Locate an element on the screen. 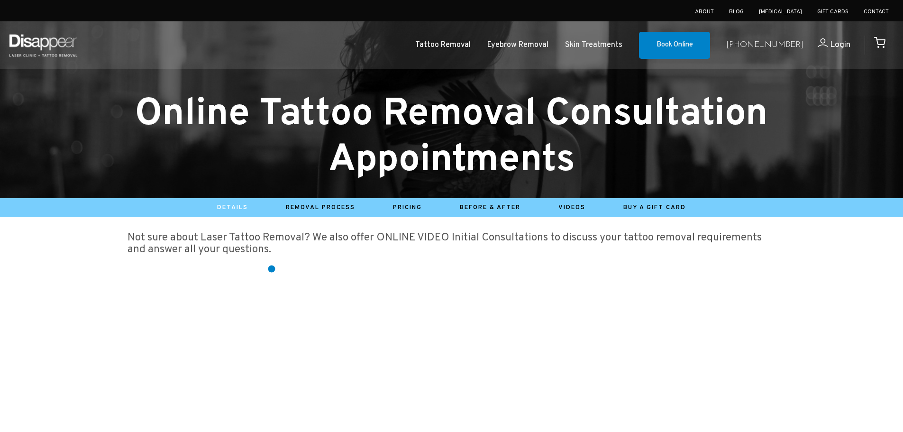 The image size is (903, 432). a: Contact is located at coordinates (876, 12).